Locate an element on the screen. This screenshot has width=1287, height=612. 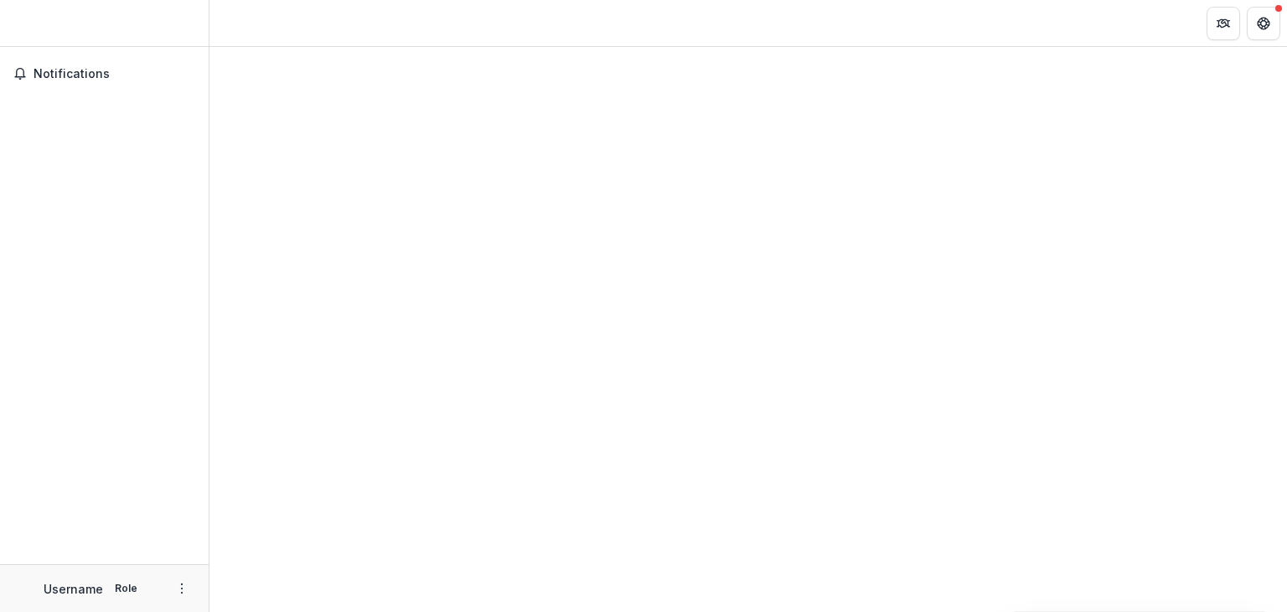
span: Notifications is located at coordinates (114, 74).